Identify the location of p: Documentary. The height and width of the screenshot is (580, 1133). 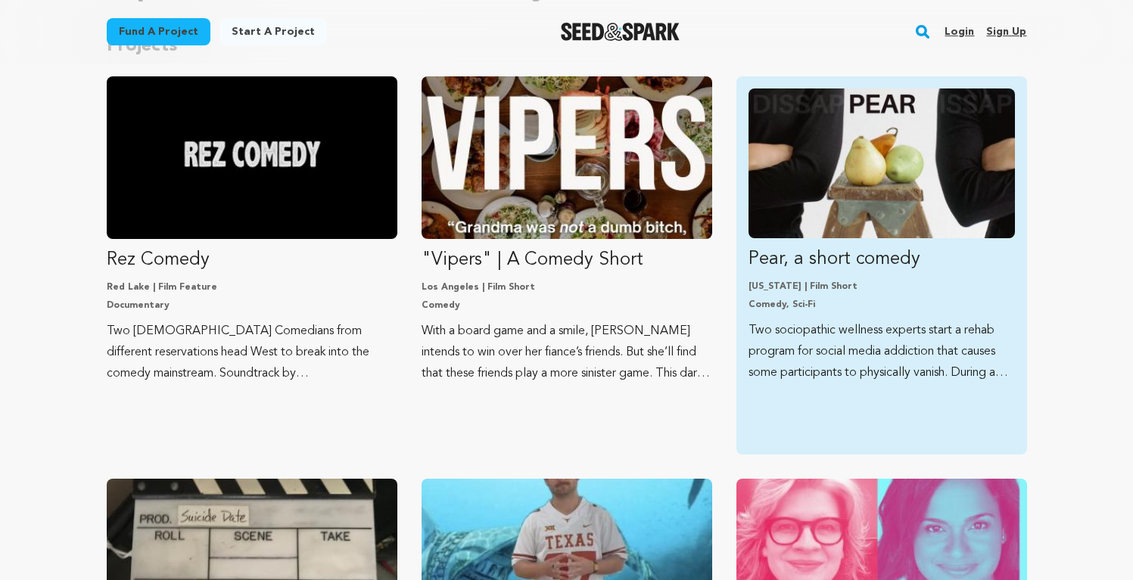
(252, 306).